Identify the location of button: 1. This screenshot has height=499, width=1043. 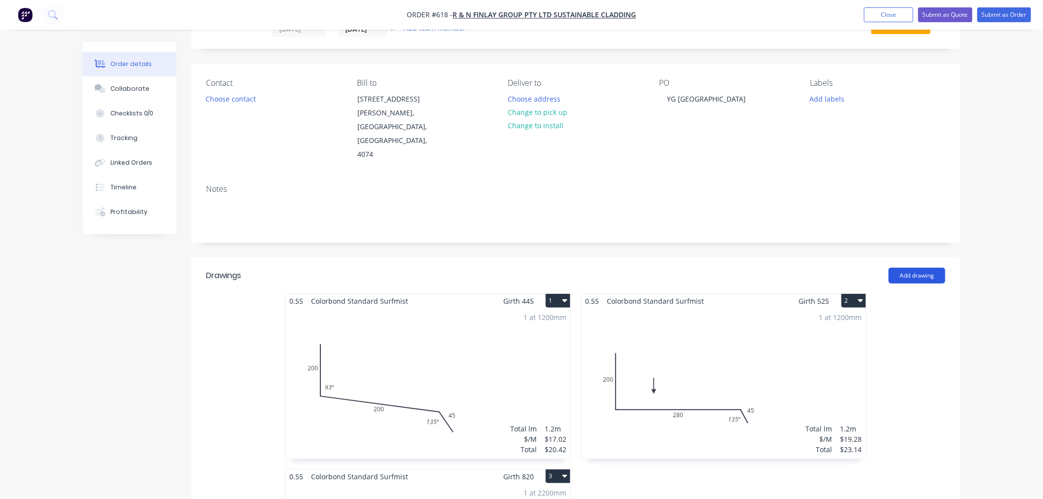
(558, 301).